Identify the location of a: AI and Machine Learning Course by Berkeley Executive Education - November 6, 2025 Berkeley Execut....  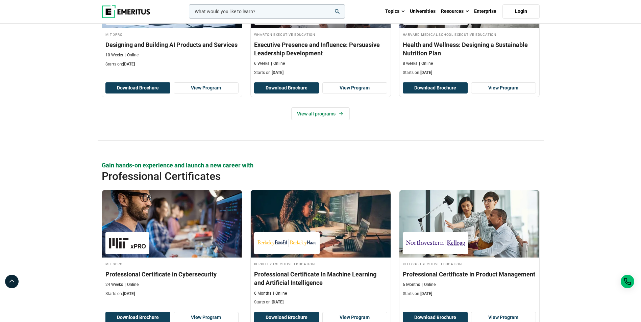
(321, 249).